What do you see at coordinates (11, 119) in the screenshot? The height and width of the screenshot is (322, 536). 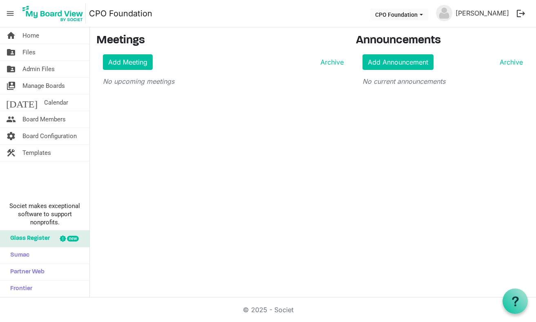 I see `span: people` at bounding box center [11, 119].